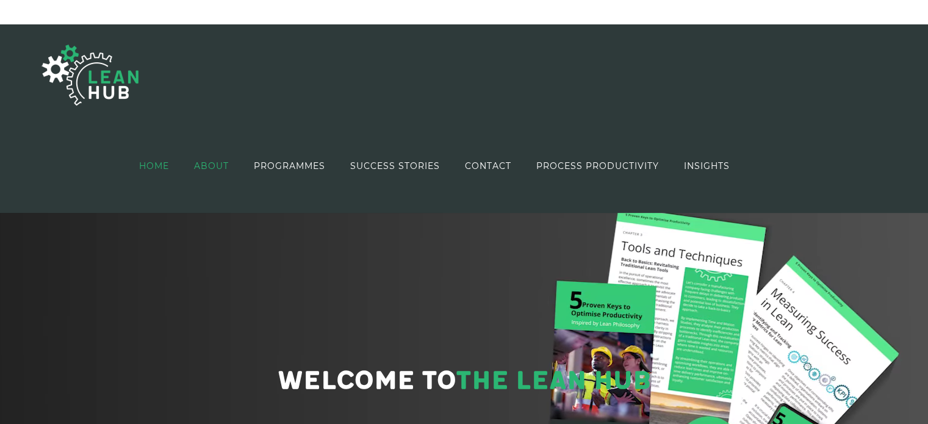  Describe the element at coordinates (154, 166) in the screenshot. I see `span: HOME` at that location.